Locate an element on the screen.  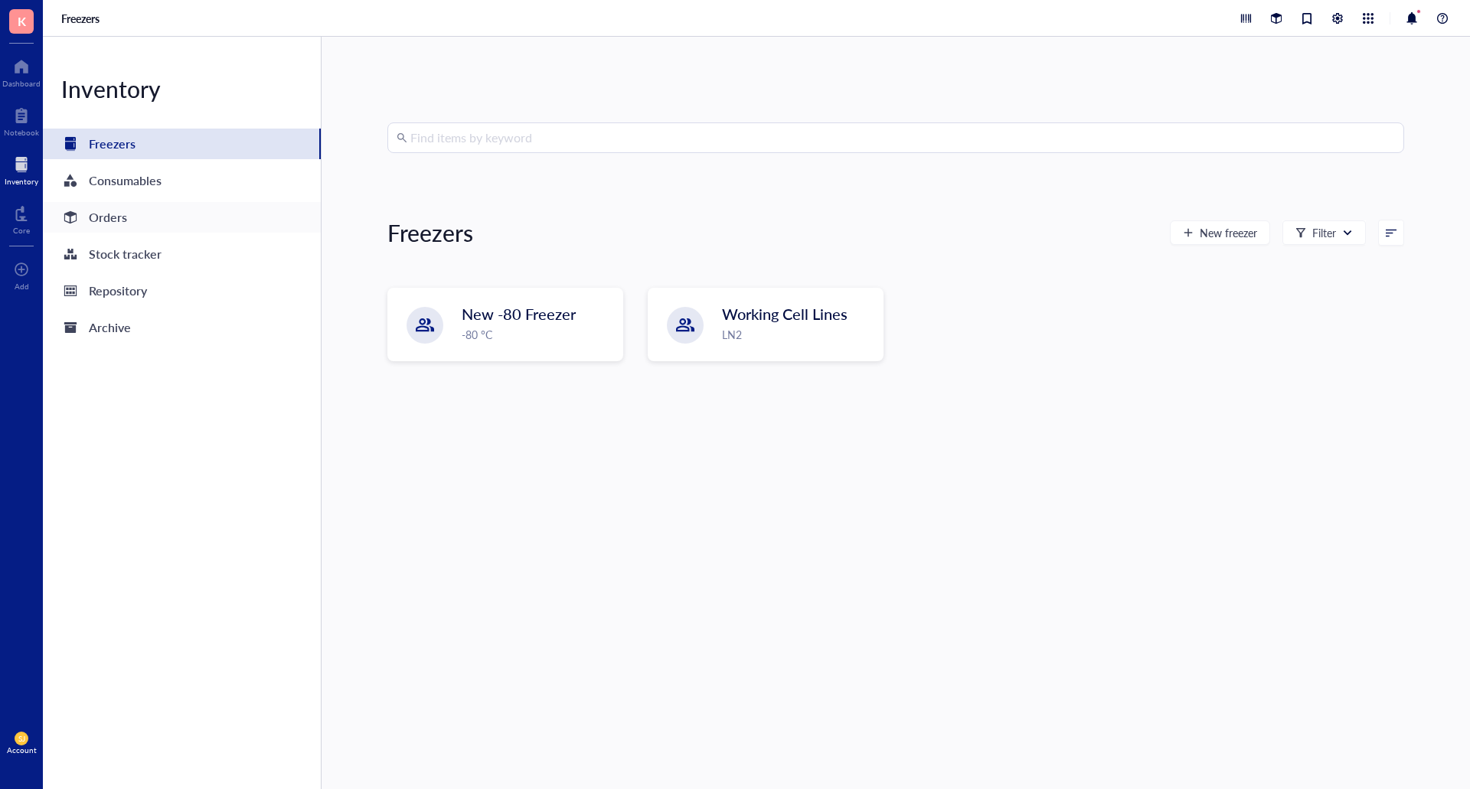
div: Notebook is located at coordinates (21, 132).